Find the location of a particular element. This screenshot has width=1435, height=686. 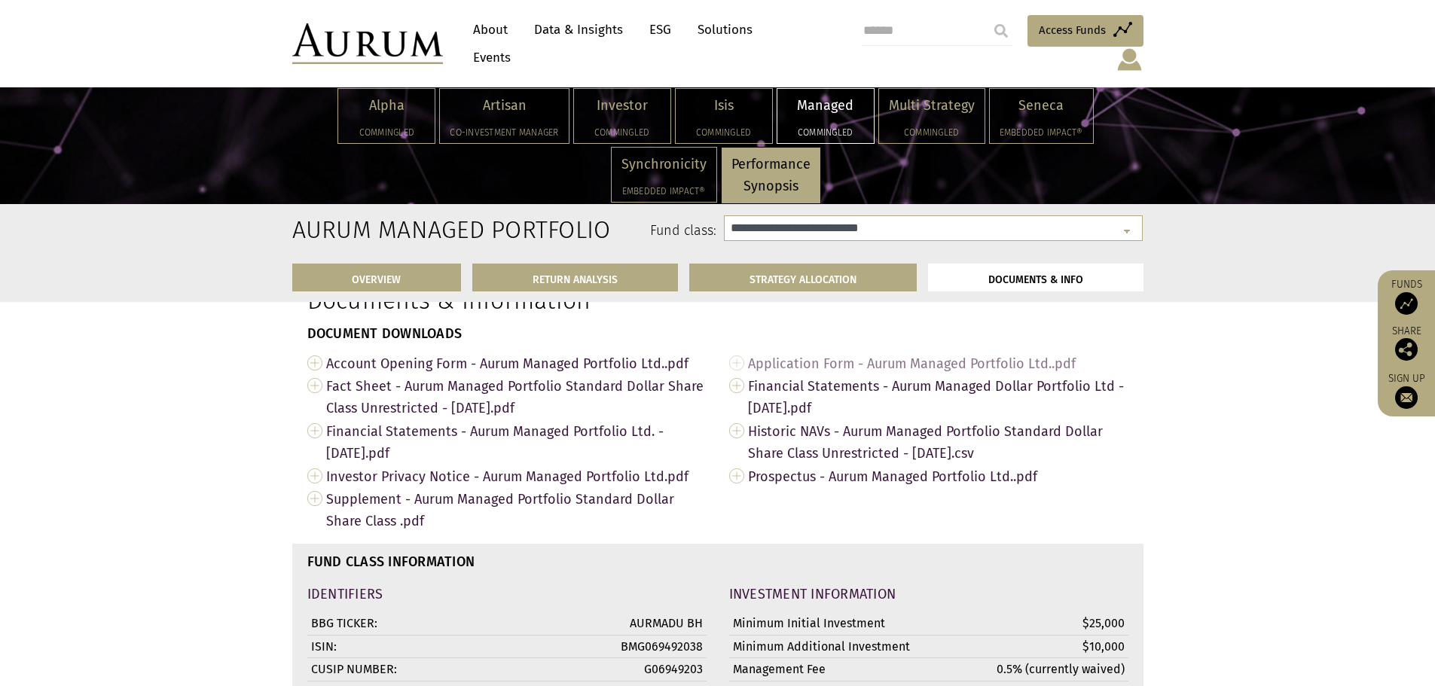

img: Share this post is located at coordinates (1407, 350).